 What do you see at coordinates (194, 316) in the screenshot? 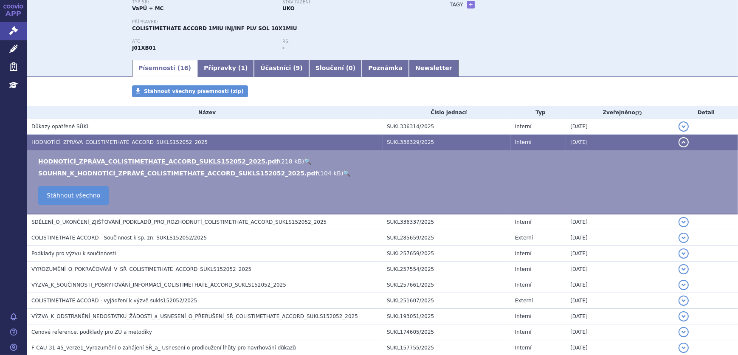
I see `span: VÝZVA_K_ODSTRANĚNÍ_NEDOSTATKU_ŽÁDOSTI_a_USNESENÍ_O_PŘERUŠENÍ_SŘ_COLISTIMETHATE_ACCORD_SUKLS152052...` at bounding box center [194, 316].